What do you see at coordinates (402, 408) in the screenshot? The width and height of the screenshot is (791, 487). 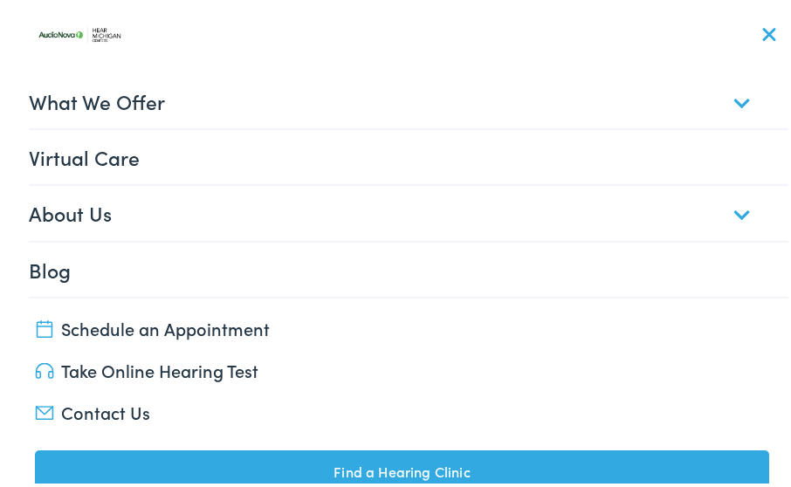 I see `a: Contact Us` at bounding box center [402, 408].